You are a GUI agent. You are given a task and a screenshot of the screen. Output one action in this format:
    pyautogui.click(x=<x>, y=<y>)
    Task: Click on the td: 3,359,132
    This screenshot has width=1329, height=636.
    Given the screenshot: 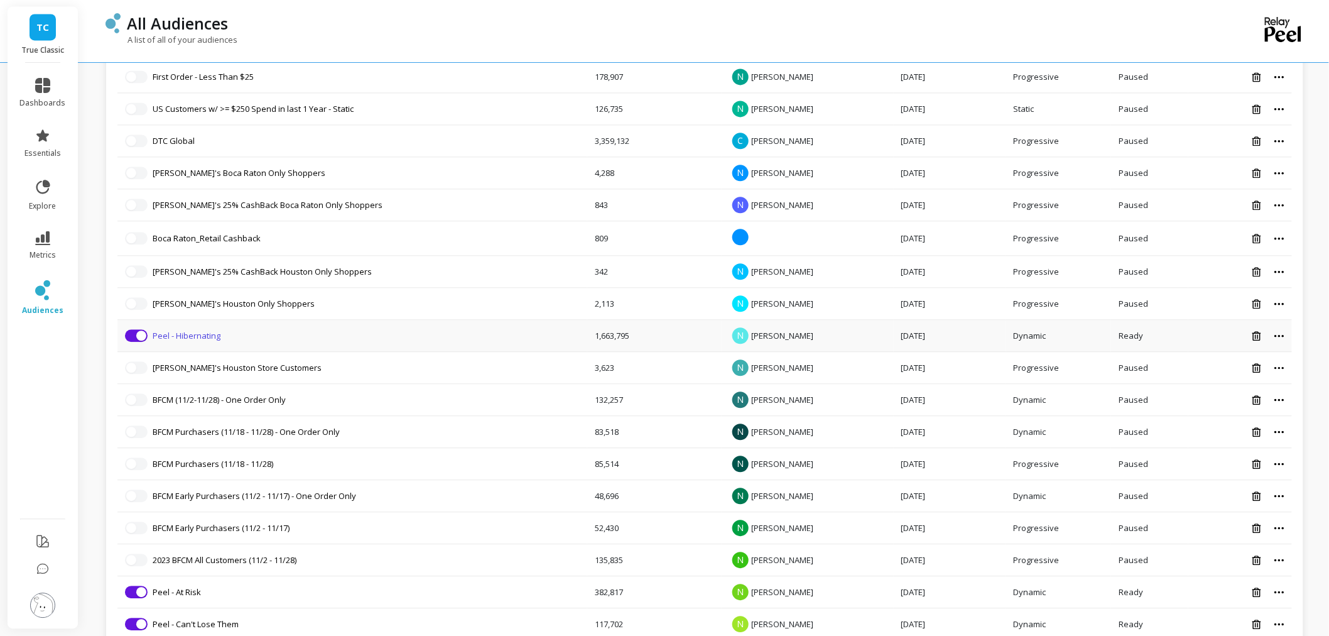 What is the action you would take?
    pyautogui.click(x=654, y=141)
    